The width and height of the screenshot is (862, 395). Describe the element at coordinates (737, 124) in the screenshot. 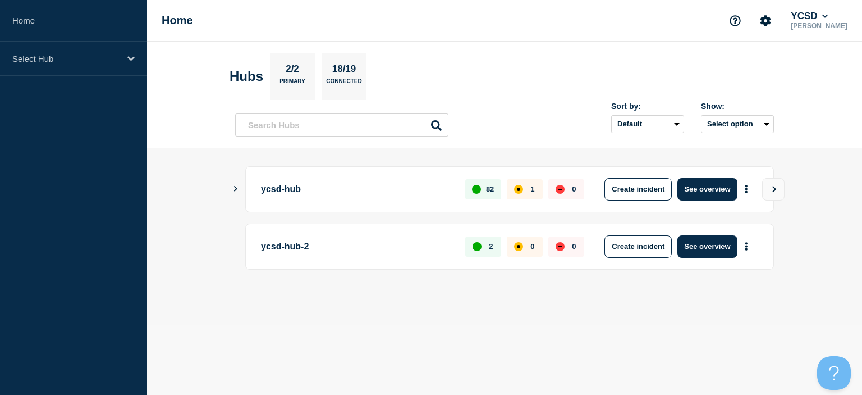

I see `button: Select option` at that location.